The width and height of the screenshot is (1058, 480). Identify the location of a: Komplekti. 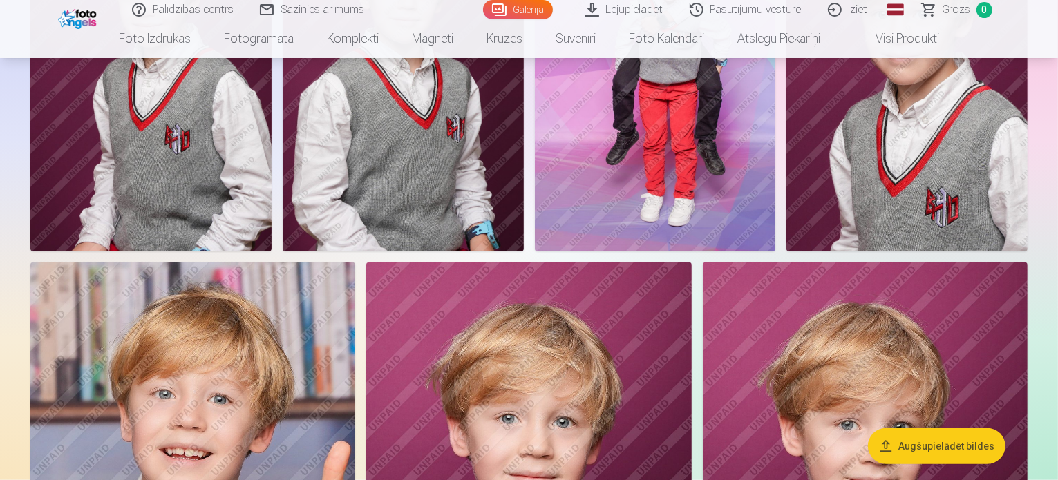
(353, 39).